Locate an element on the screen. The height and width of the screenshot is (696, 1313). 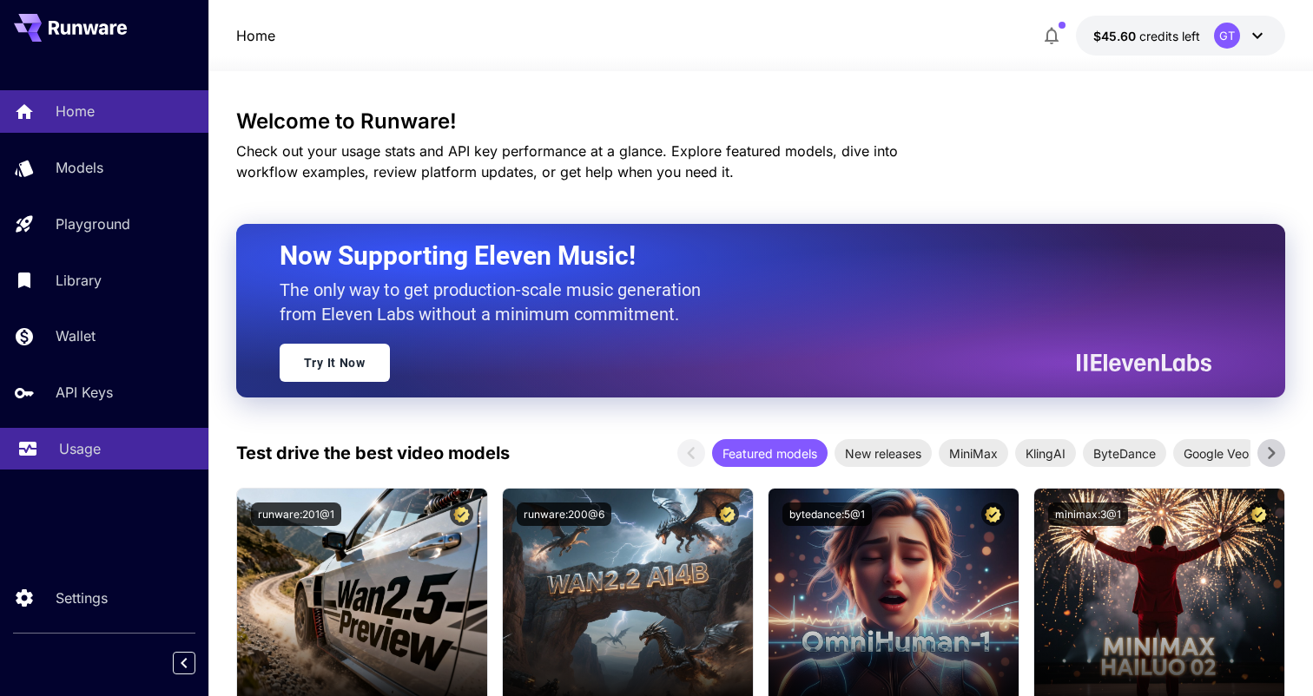
span: Featured models is located at coordinates (769, 453).